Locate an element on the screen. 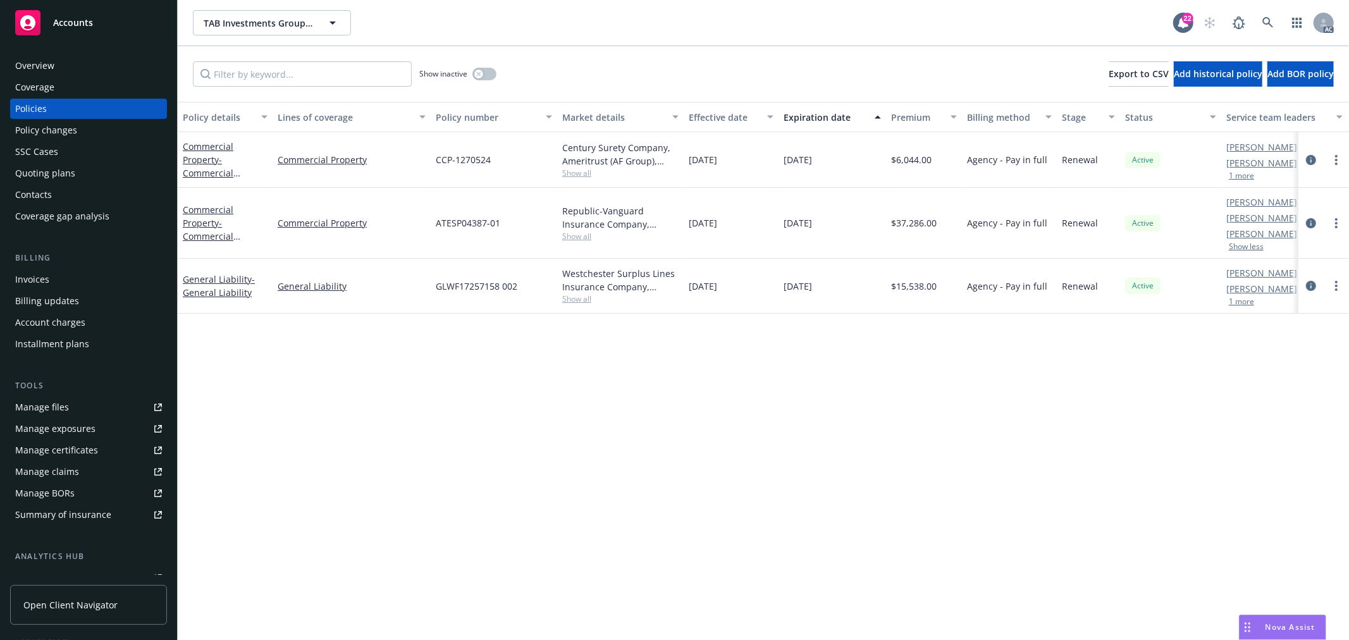 The width and height of the screenshot is (1349, 640). div: Installment plans is located at coordinates (52, 344).